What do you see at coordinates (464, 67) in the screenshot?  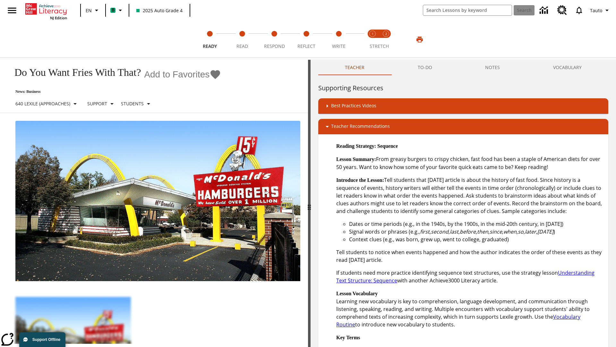 I see `div: Instructional Panel Tabs` at bounding box center [464, 67].